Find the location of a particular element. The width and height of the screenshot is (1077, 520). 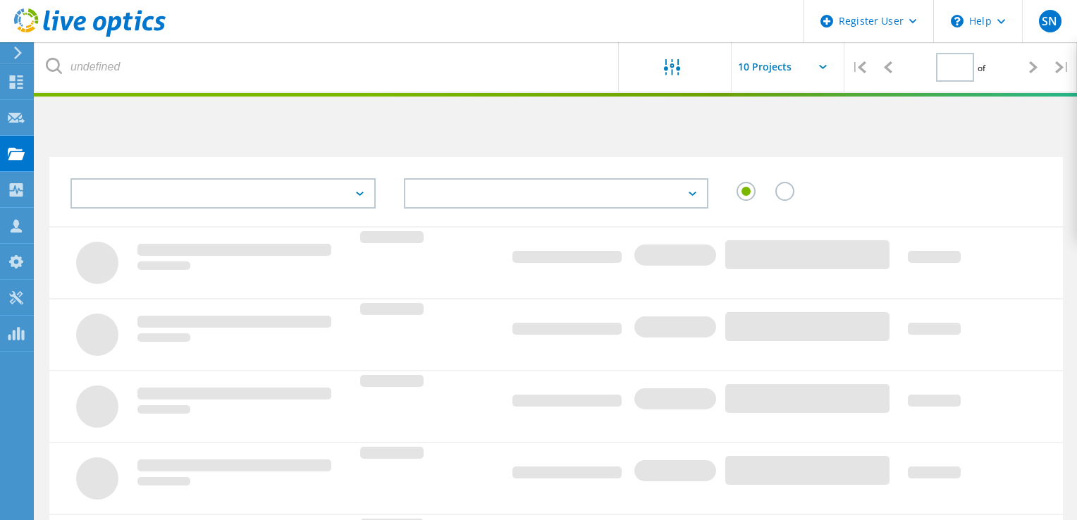

svg: \n is located at coordinates (957, 21).